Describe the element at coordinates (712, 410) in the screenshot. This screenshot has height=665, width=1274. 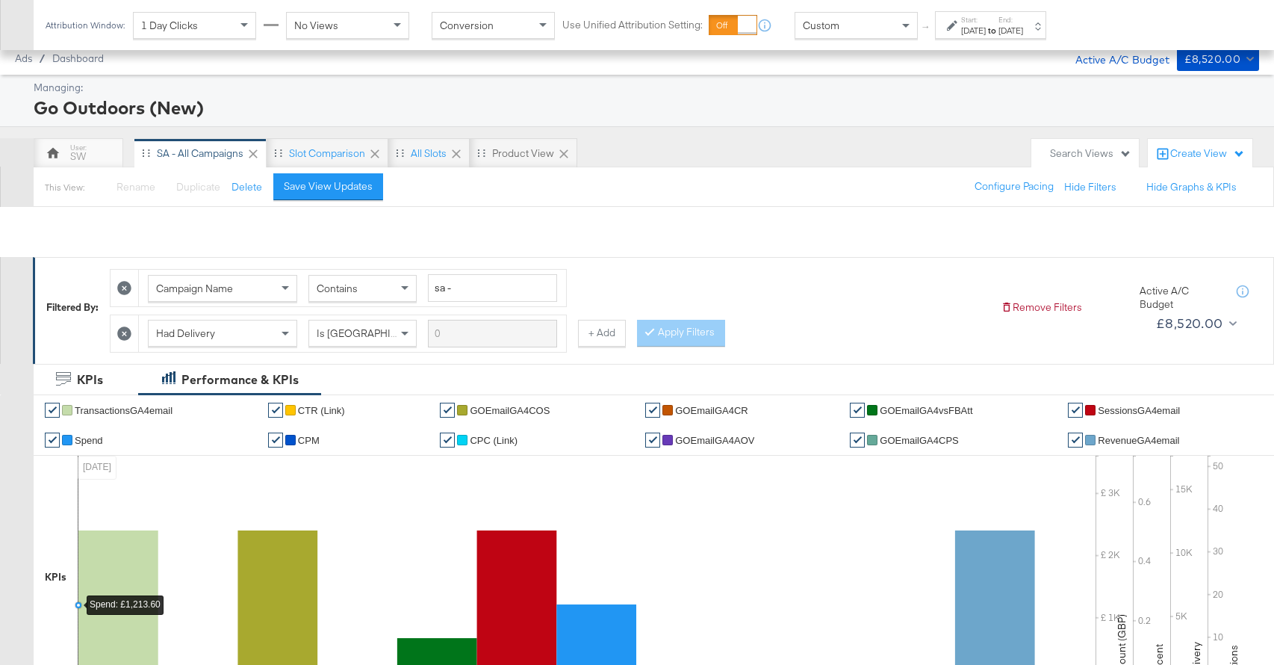
I see `span: GOEmailGA4CR` at that location.